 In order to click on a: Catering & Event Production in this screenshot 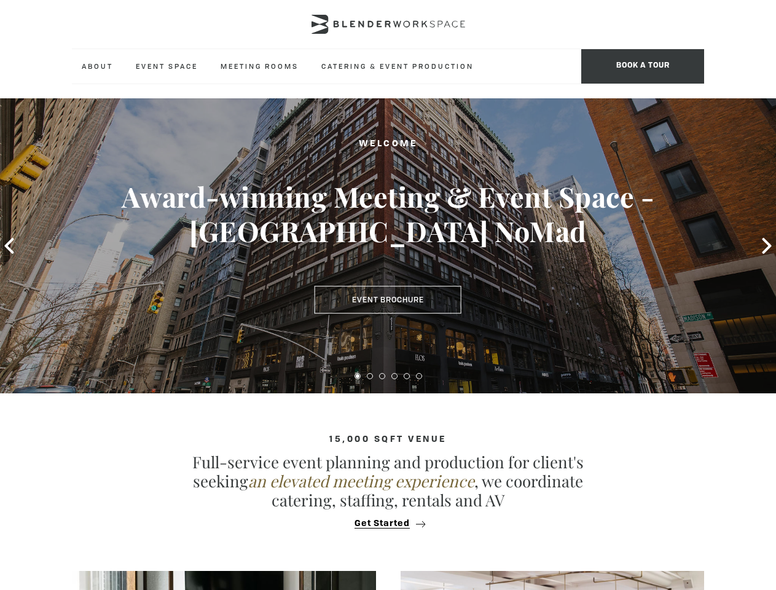, I will do `click(397, 66)`.